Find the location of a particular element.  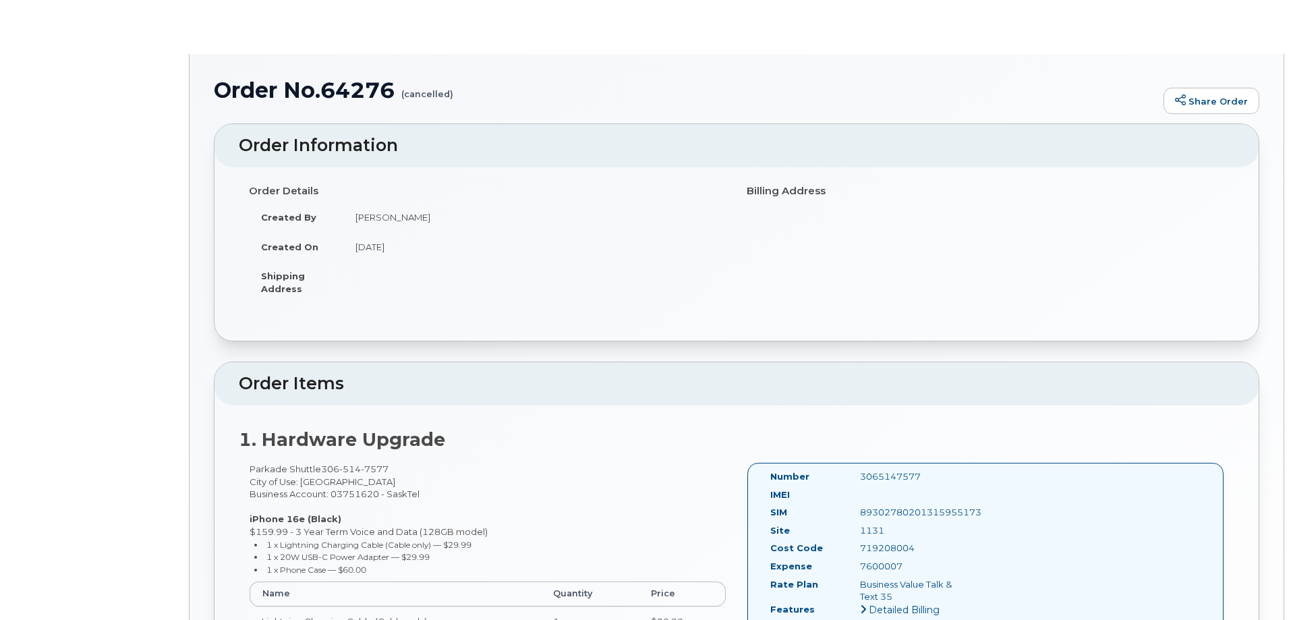

small: 1 x Lightning Charging Cable (Cable only) — $29.99 is located at coordinates (369, 544).